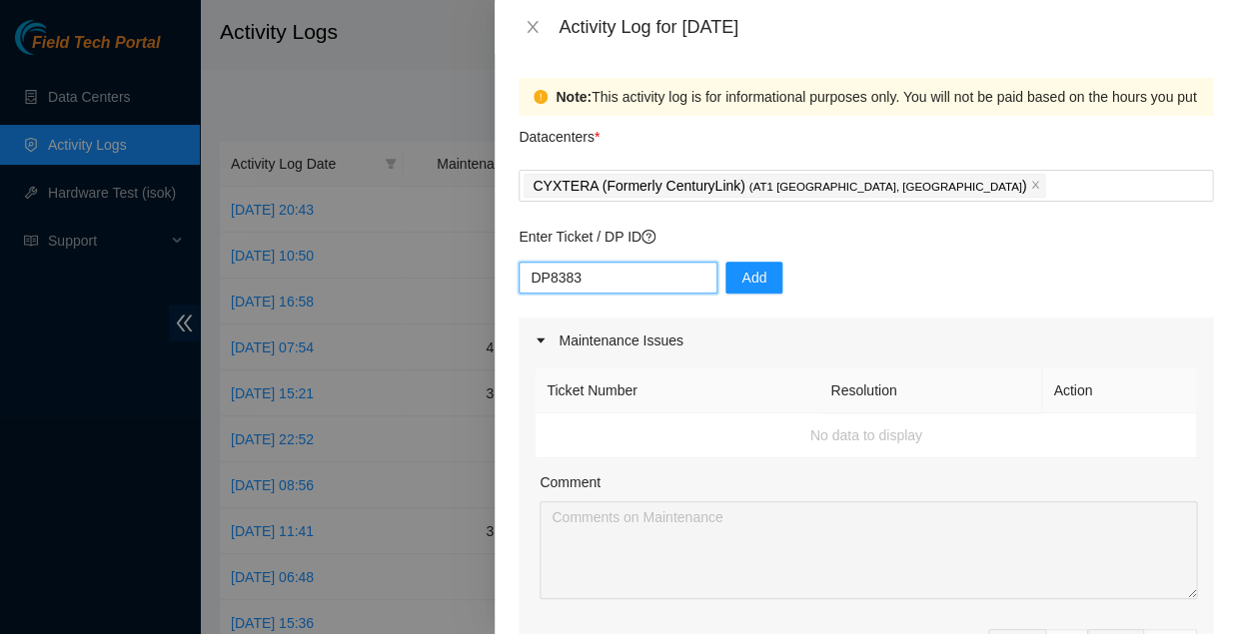 The height and width of the screenshot is (634, 1237). What do you see at coordinates (930, 391) in the screenshot?
I see `th: Resolution` at bounding box center [930, 391].